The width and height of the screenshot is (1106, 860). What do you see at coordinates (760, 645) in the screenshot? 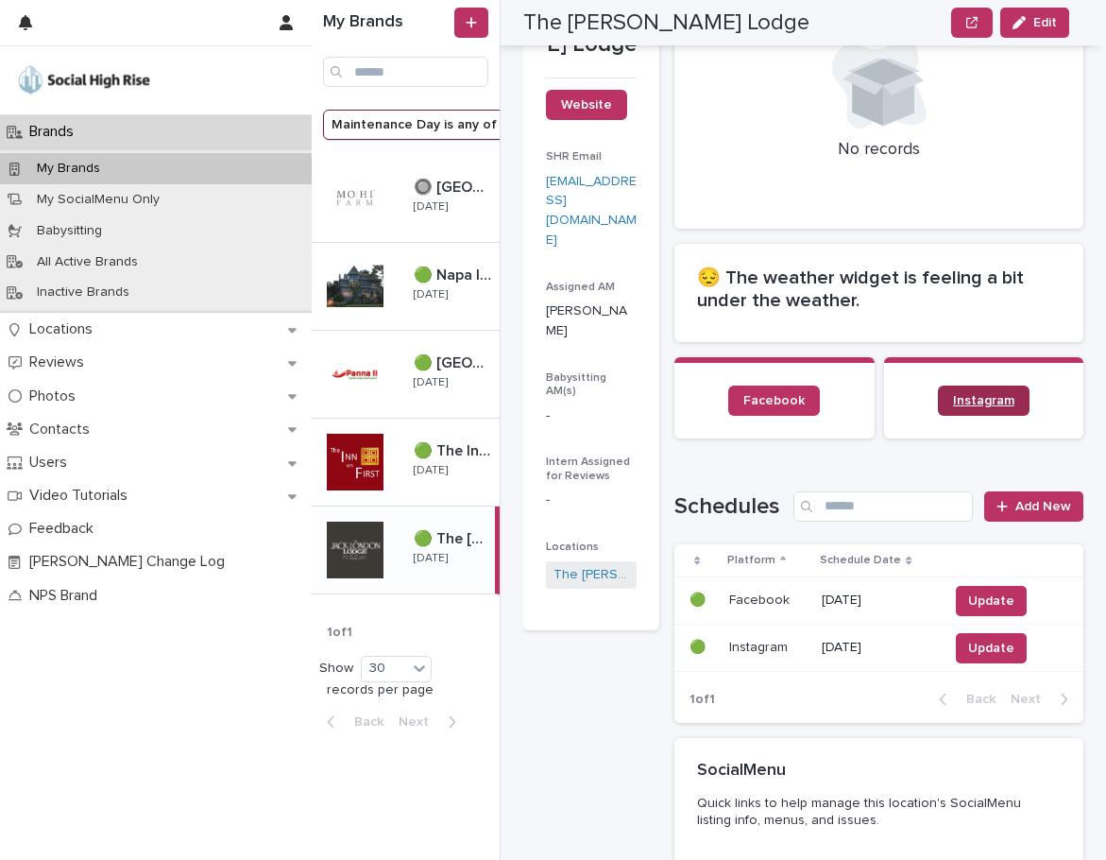
I see `p: Instagram` at bounding box center [760, 645].